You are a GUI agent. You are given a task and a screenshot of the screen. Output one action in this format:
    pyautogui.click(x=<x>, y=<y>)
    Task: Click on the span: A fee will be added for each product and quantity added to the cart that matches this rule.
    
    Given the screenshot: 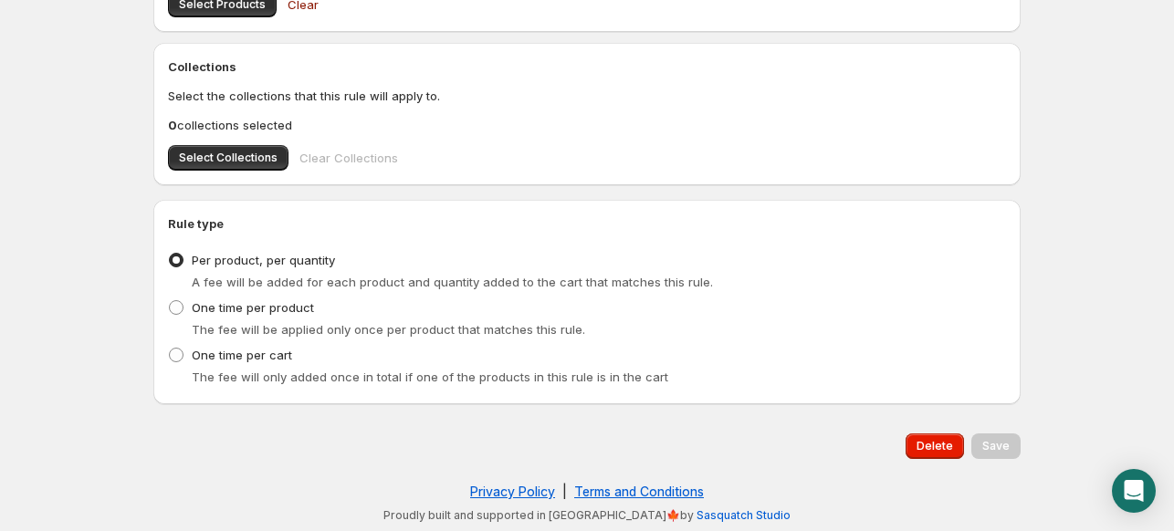 What is the action you would take?
    pyautogui.click(x=452, y=282)
    